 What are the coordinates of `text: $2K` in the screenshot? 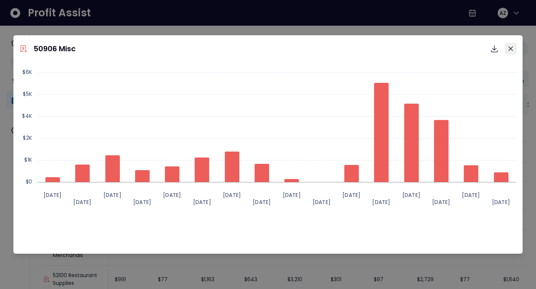 It's located at (27, 138).